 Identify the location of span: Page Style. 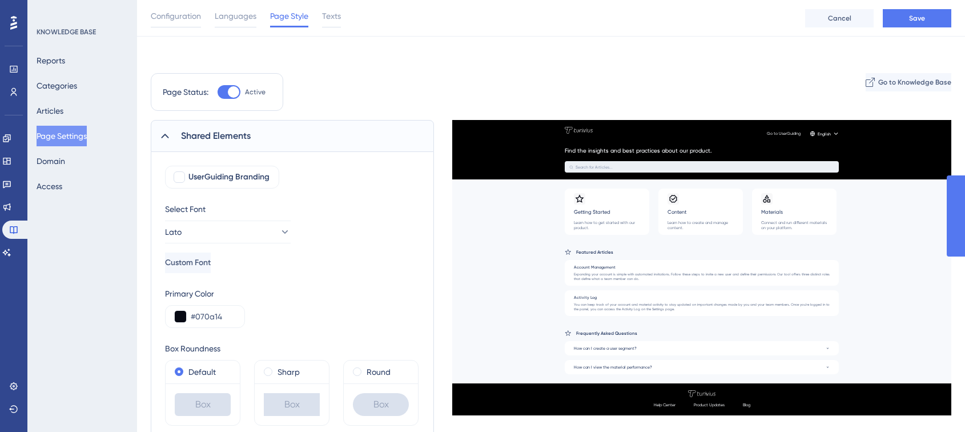
(289, 16).